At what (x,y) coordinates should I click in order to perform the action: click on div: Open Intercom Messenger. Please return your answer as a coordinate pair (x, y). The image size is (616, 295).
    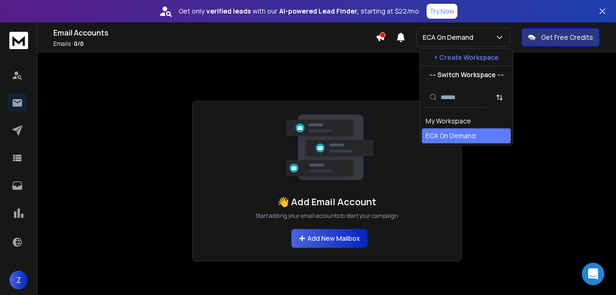
    Looking at the image, I should click on (593, 274).